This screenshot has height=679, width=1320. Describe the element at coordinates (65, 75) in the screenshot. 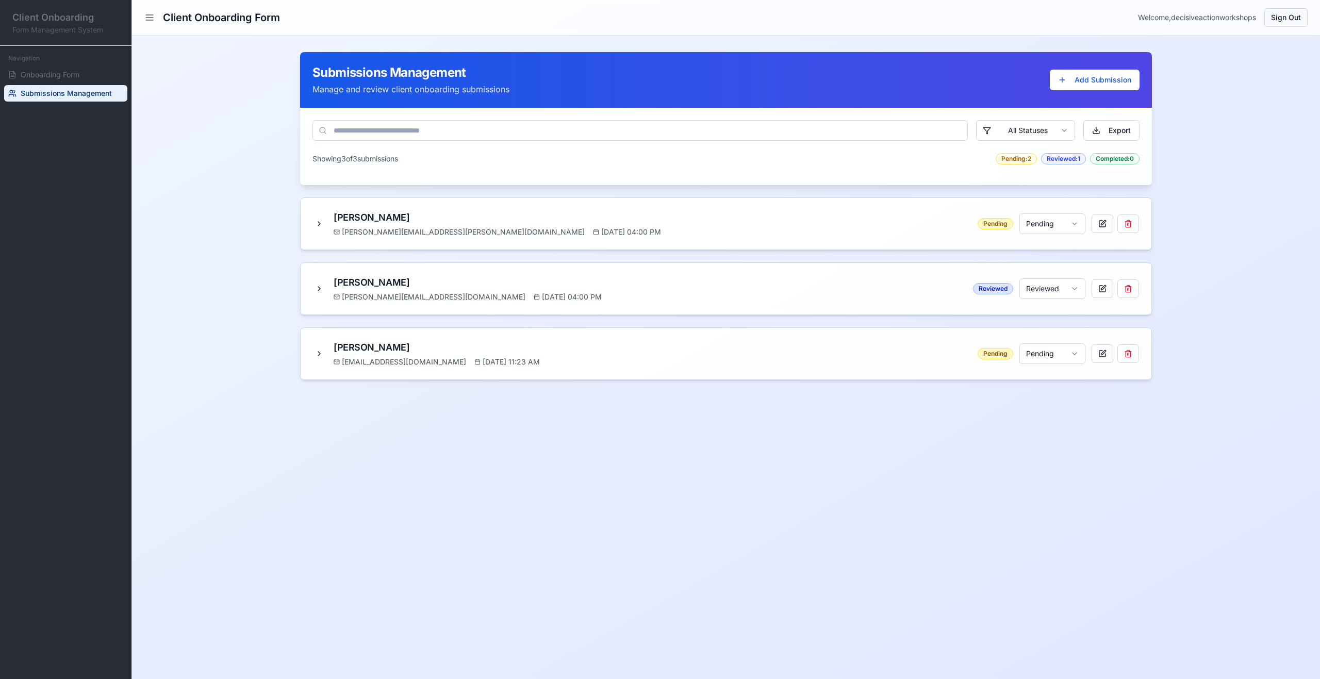

I see `a: Onboarding Form` at that location.